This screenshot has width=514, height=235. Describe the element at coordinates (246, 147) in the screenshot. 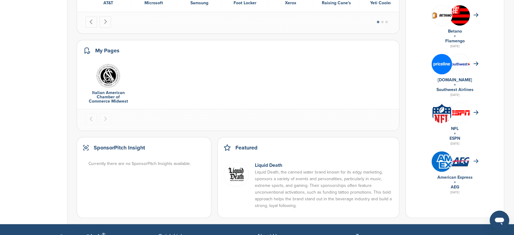

I see `h2: Featured` at that location.